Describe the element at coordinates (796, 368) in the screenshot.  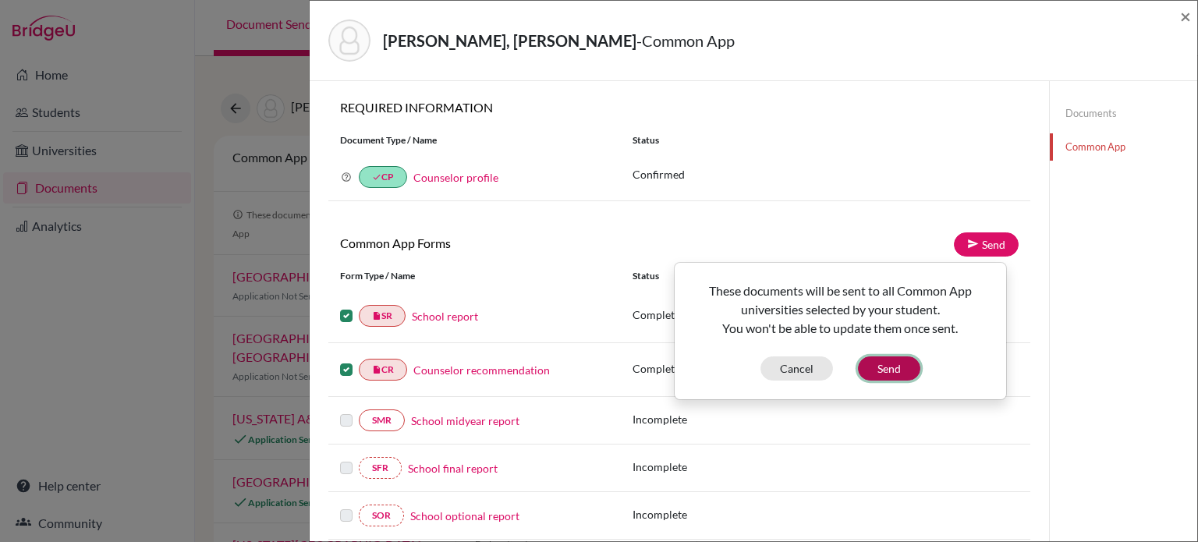
I see `button: Cancel` at that location.